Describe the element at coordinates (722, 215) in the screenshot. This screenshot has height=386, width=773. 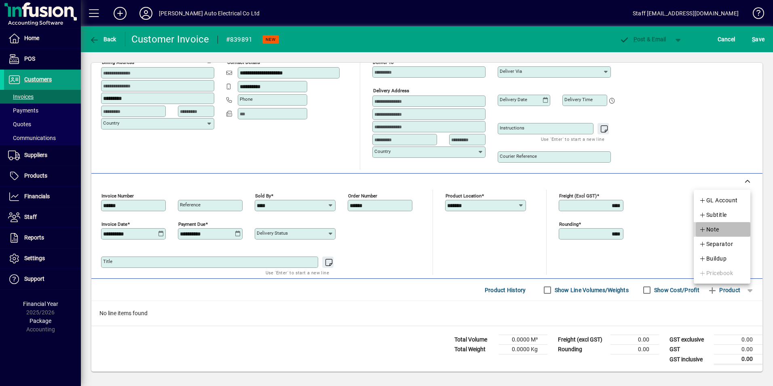
I see `button: Subtitle` at that location.